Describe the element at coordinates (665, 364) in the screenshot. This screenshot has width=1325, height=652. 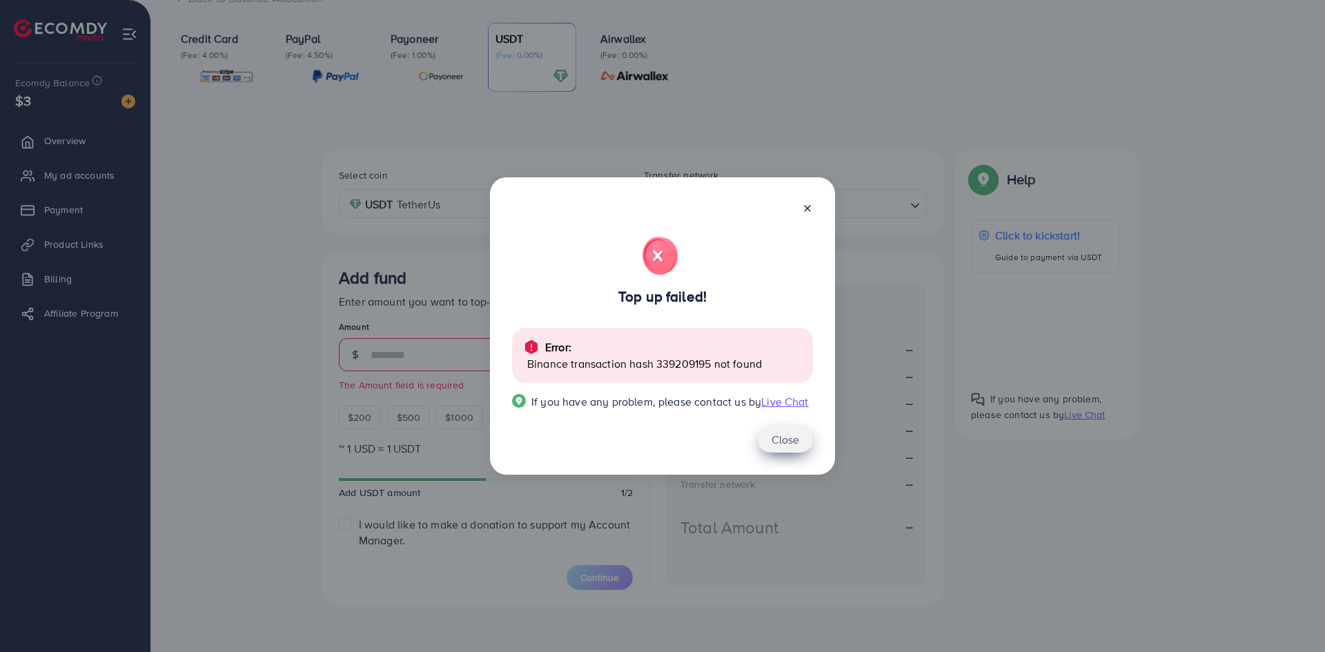
I see `p: Binance transaction hash 339209195 not found` at that location.